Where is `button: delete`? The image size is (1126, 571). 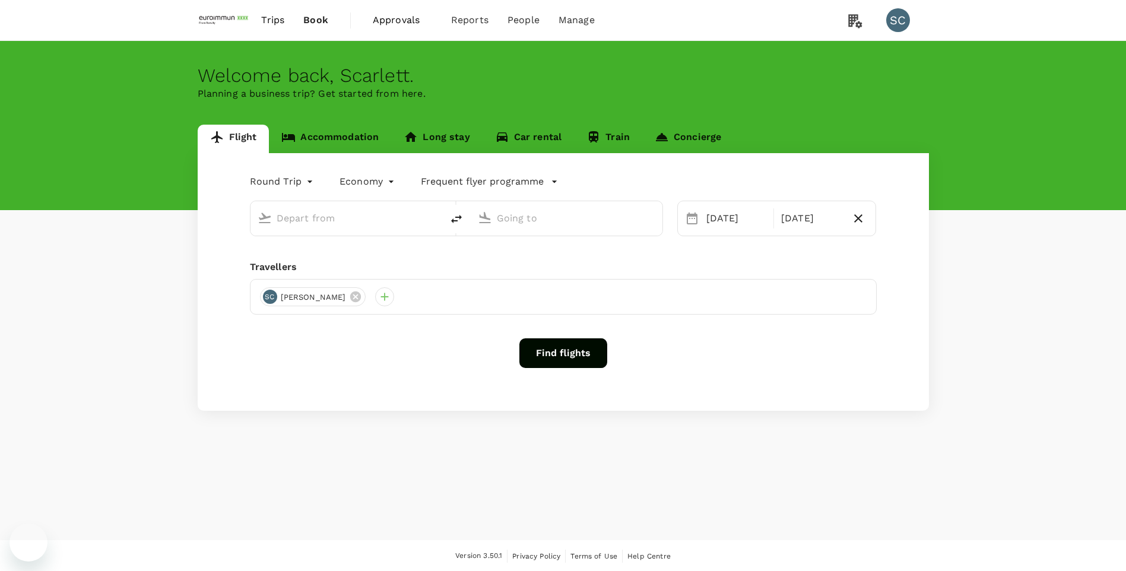
button: delete is located at coordinates (456, 219).